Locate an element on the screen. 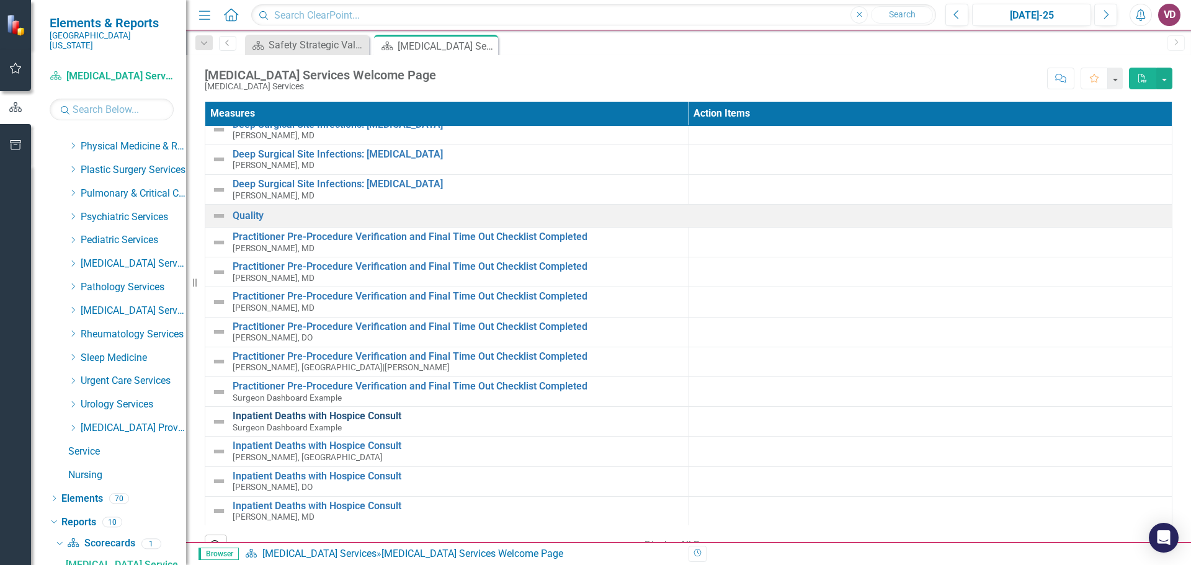  a: Plastic Surgery Services is located at coordinates (133, 170).